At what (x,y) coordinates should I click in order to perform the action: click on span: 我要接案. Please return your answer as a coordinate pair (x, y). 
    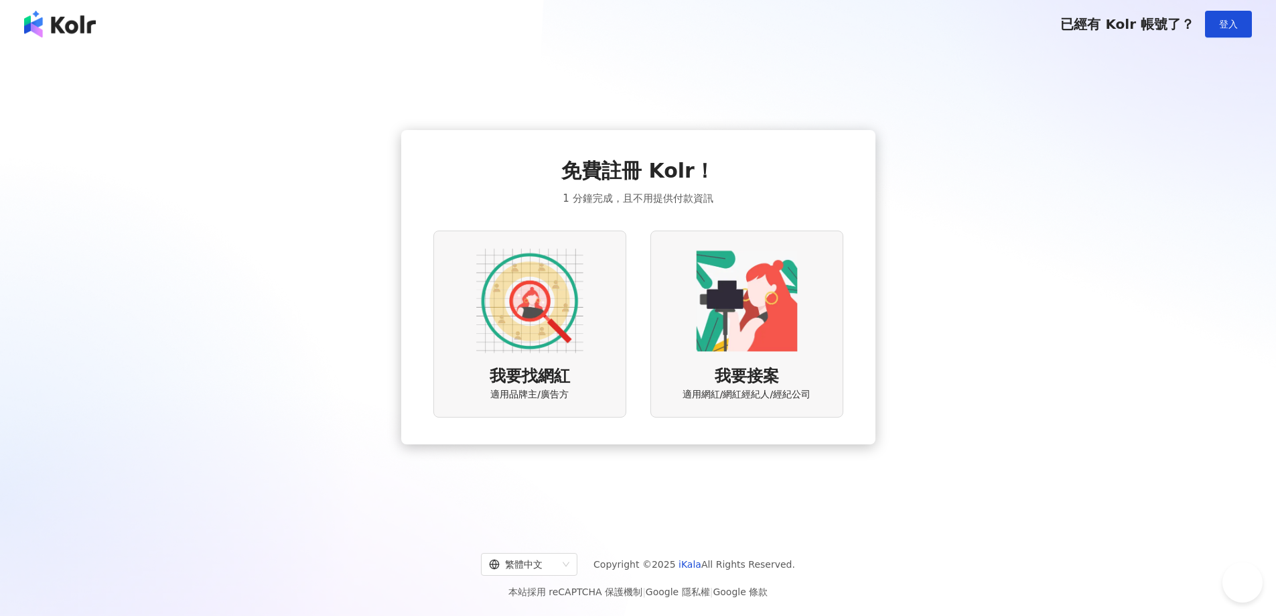
    Looking at the image, I should click on (747, 376).